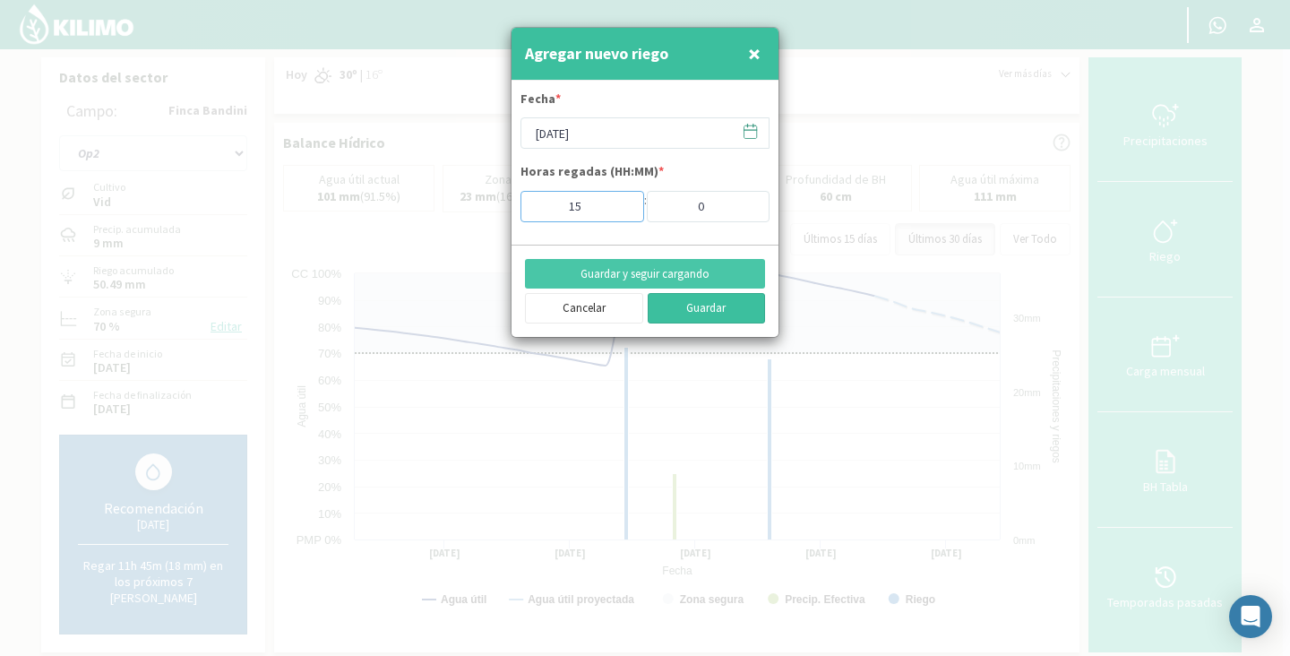 Image resolution: width=1290 pixels, height=656 pixels. I want to click on button: Guardar y seguir cargando, so click(645, 274).